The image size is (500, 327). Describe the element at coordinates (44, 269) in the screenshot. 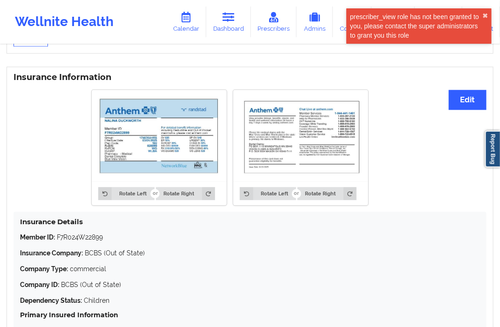

I see `strong: Company Type:` at that location.